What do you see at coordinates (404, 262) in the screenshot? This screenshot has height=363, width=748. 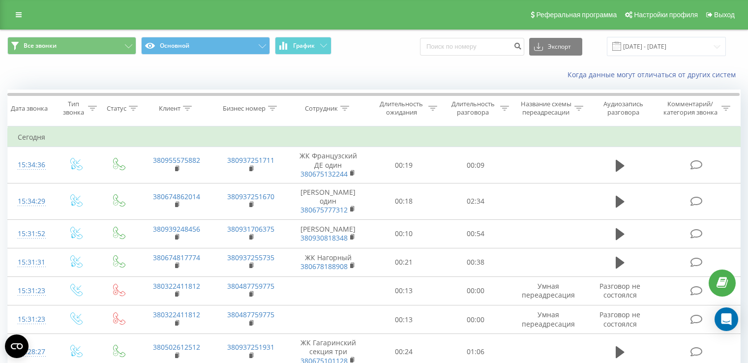 I see `td: 00:21` at bounding box center [404, 262].